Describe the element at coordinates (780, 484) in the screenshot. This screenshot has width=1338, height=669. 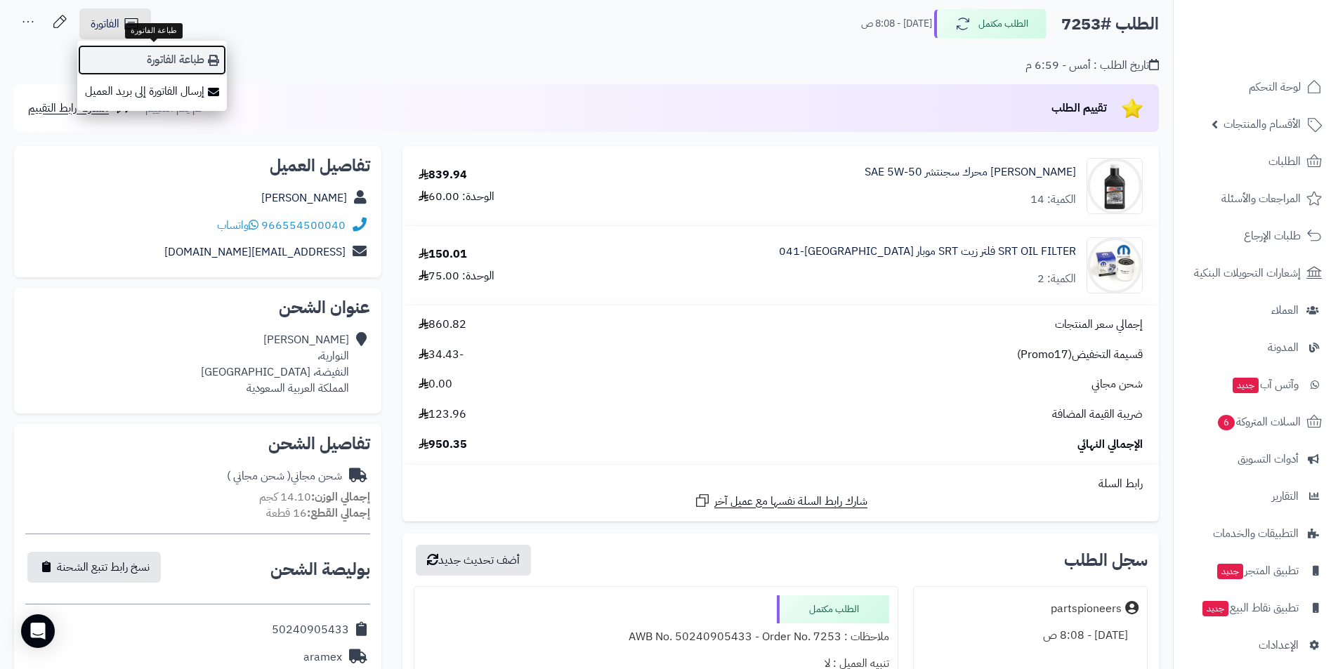
I see `div: رابط السلة` at that location.